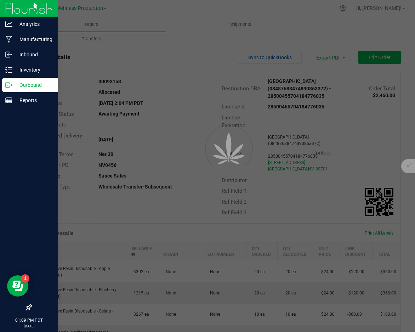 The image size is (415, 332). I want to click on p: Analytics, so click(34, 24).